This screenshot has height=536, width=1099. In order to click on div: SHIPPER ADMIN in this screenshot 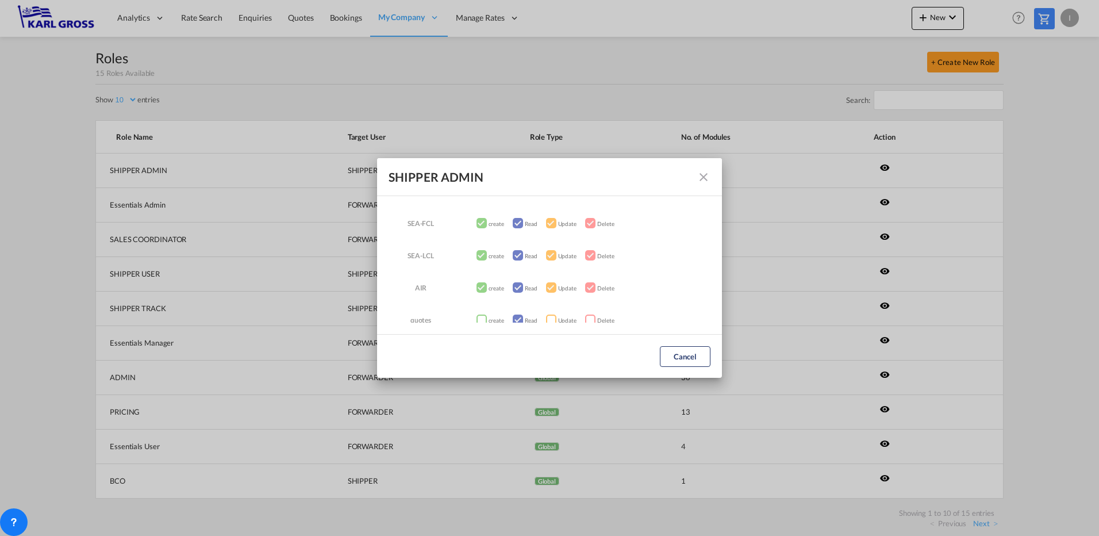, I will do `click(436, 177)`.